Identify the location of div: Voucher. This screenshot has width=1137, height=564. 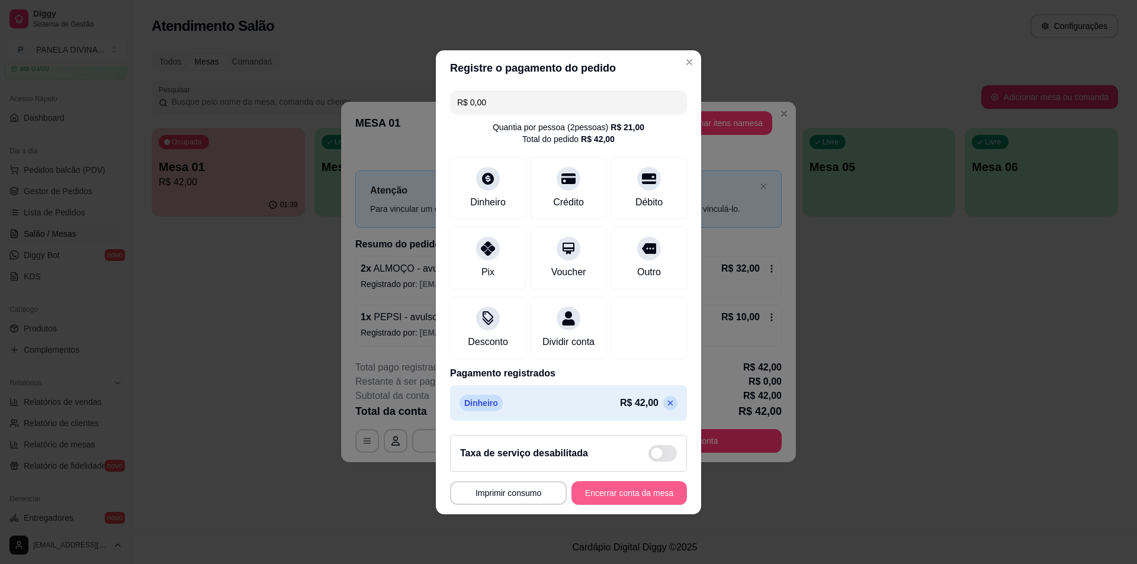
(568, 272).